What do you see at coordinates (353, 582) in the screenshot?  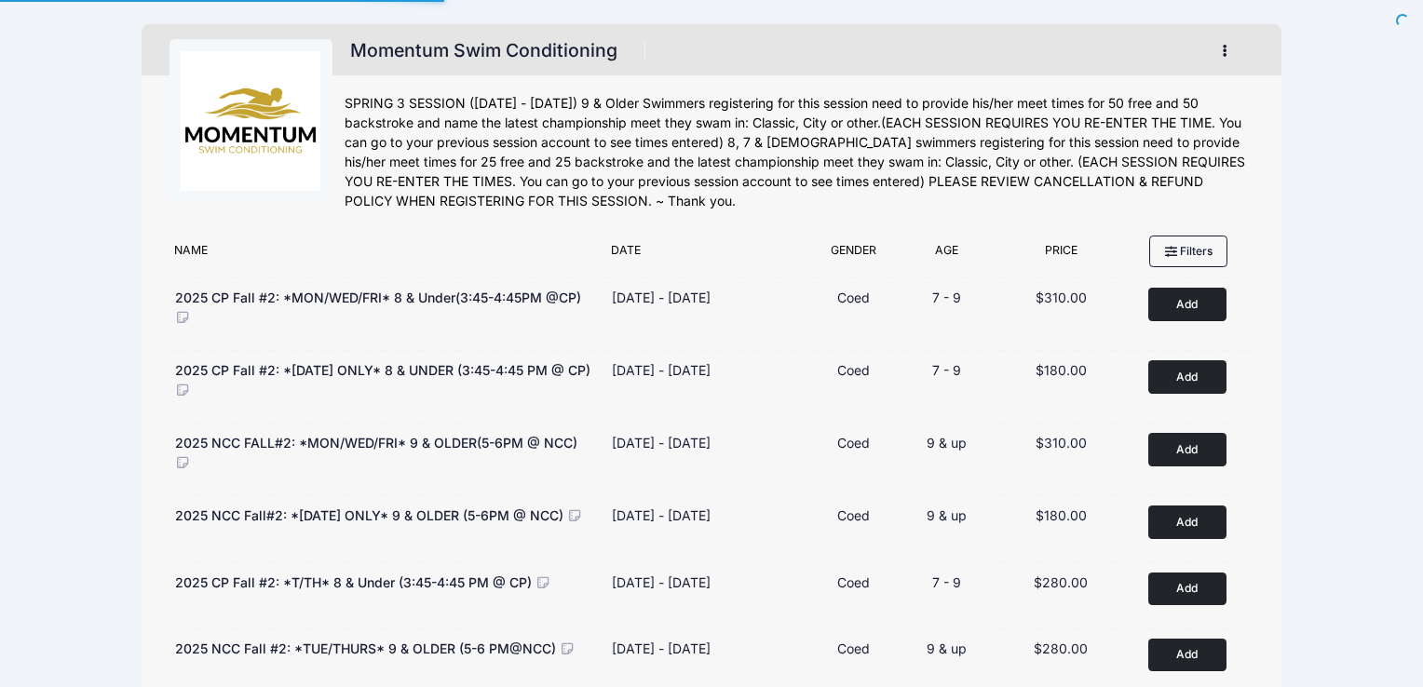 I see `span: 2025 CP Fall #2: *T/TH* 8 & Under (3:45-4:45 PM @ CP)` at bounding box center [353, 582].